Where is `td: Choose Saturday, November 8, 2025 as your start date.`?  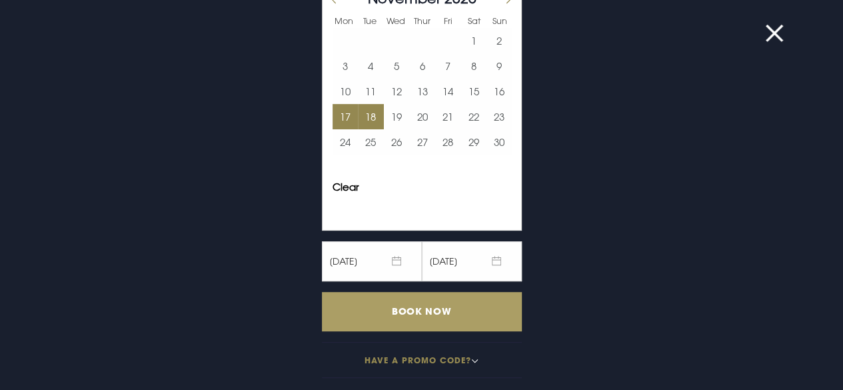
td: Choose Saturday, November 8, 2025 as your start date. is located at coordinates (473, 66).